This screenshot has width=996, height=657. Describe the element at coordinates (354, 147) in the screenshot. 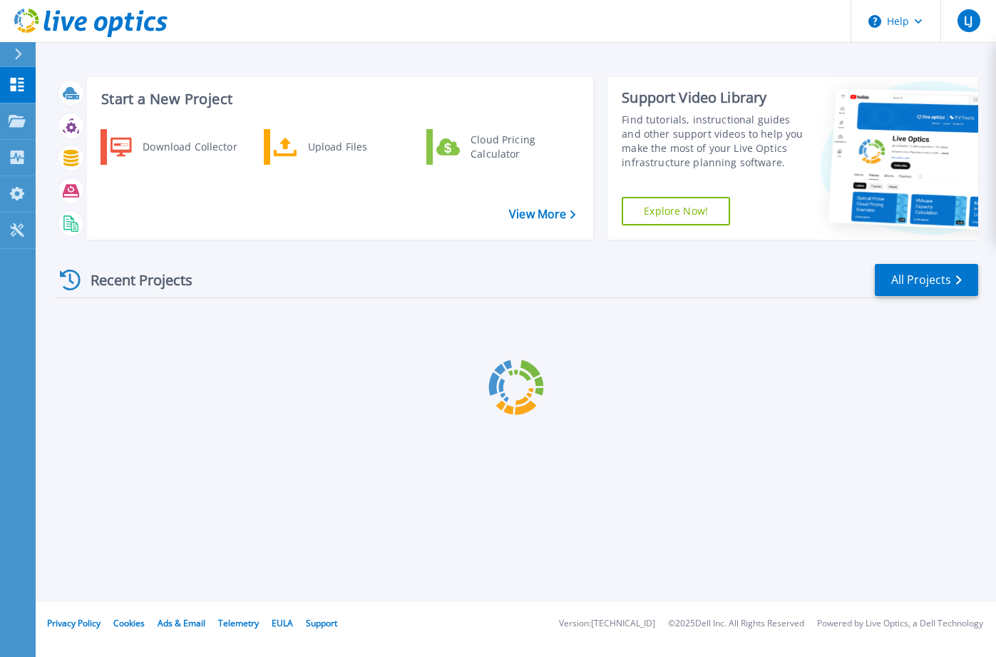

I see `div: Upload Files` at that location.